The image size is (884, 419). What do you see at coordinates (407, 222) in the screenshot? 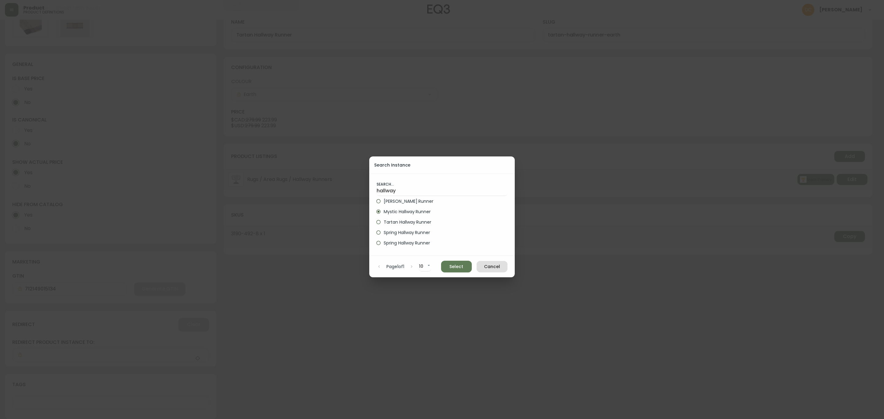
I see `span: Tartan Hallway Runner` at bounding box center [407, 222].